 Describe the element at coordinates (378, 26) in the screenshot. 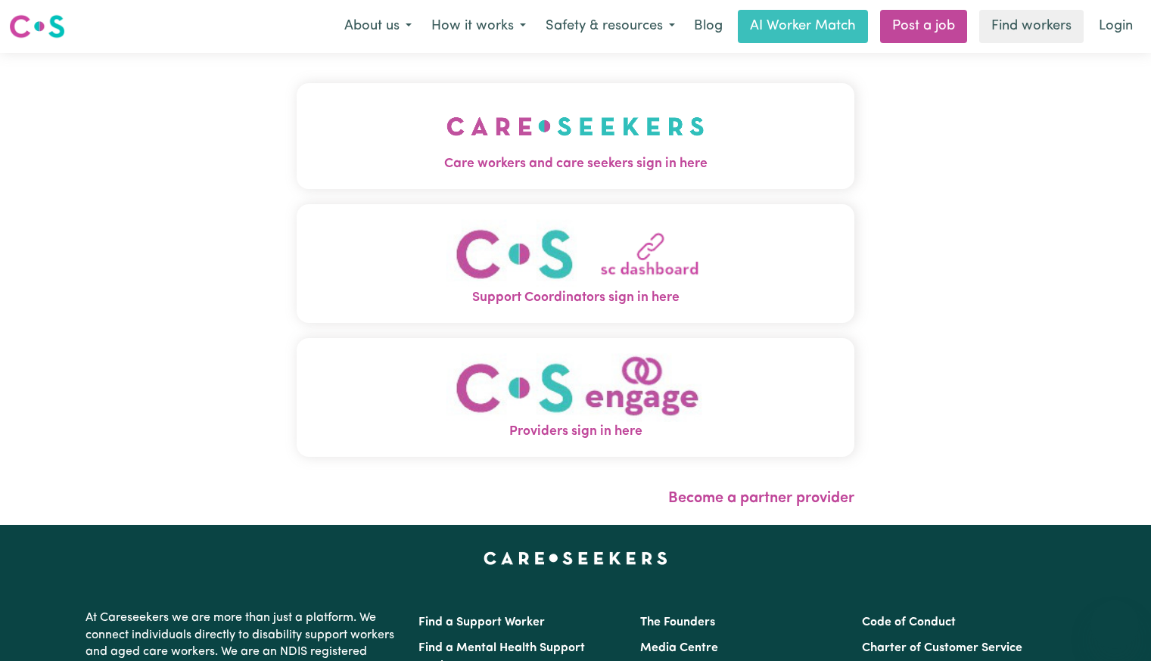

I see `button: About us` at that location.